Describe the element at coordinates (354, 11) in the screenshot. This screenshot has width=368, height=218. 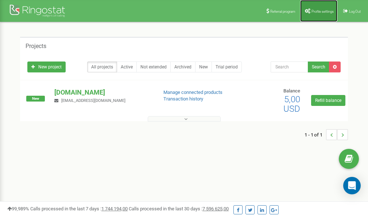
I see `span: Log Out` at that location.